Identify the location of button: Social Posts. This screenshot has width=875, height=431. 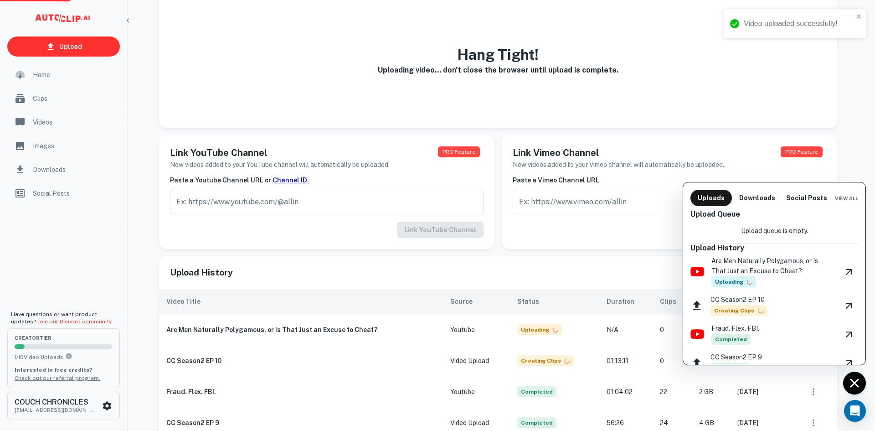
(807, 198).